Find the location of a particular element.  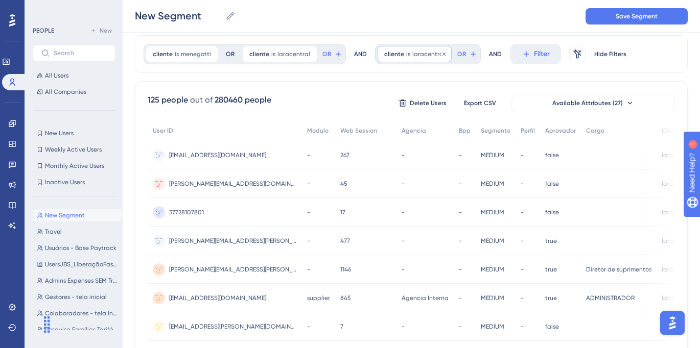

button: Available Attributes (27) is located at coordinates (593, 103).